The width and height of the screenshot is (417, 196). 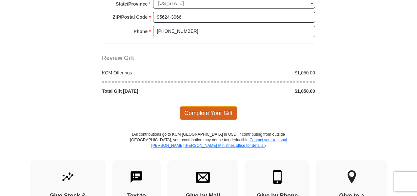 What do you see at coordinates (352, 177) in the screenshot?
I see `img: other-region` at bounding box center [352, 177].